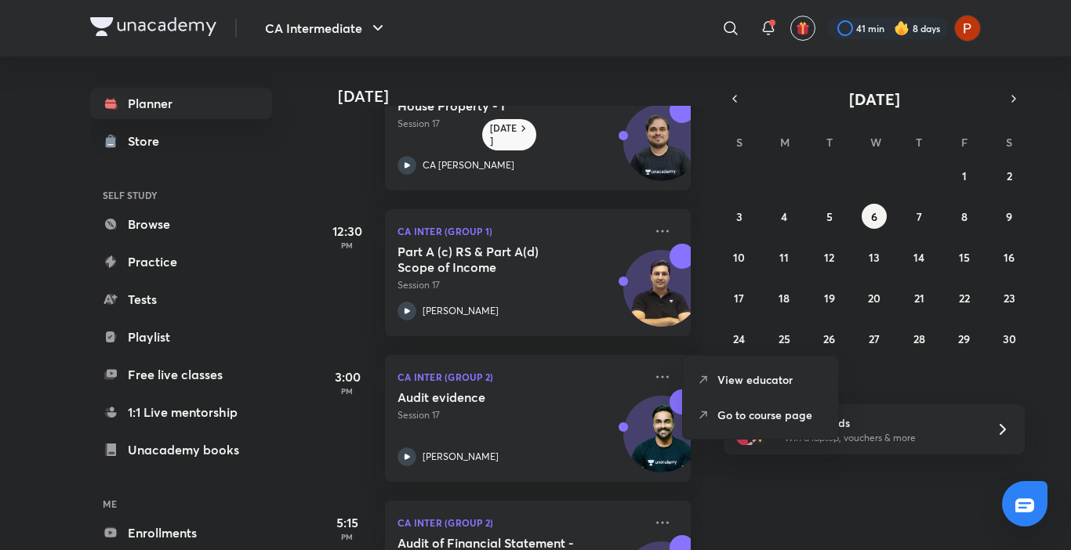  What do you see at coordinates (784, 298) in the screenshot?
I see `abbr: August 18, 2025` at bounding box center [784, 298].